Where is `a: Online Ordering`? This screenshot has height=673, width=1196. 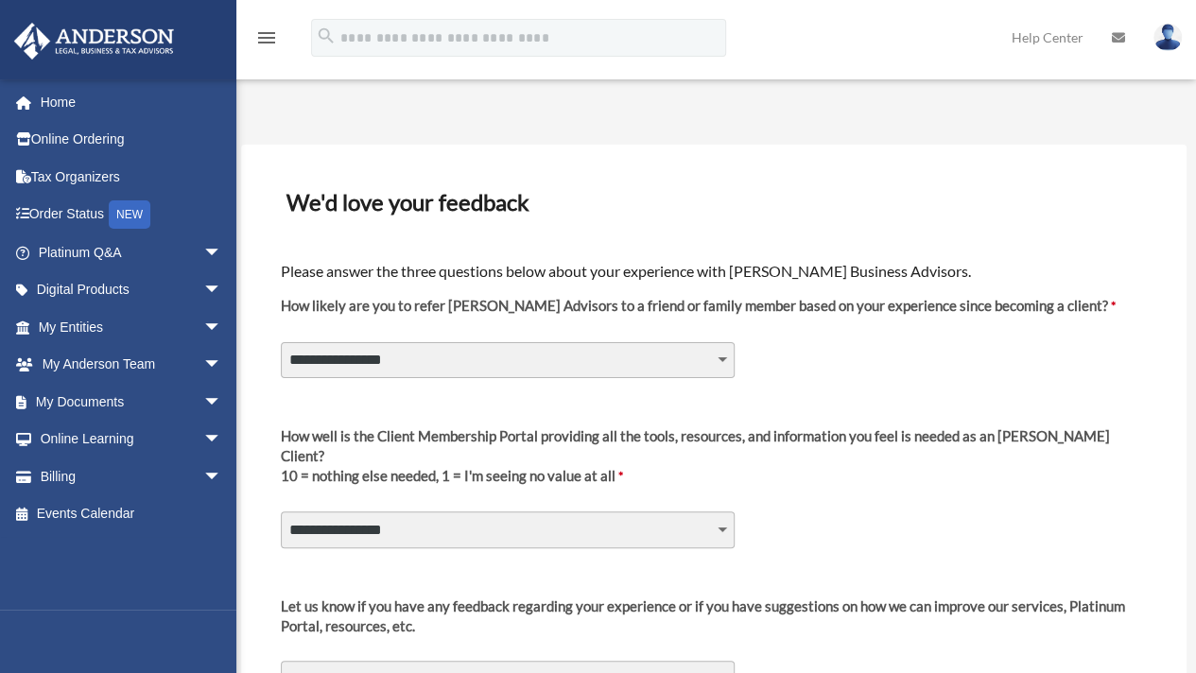 a: Online Ordering is located at coordinates (131, 140).